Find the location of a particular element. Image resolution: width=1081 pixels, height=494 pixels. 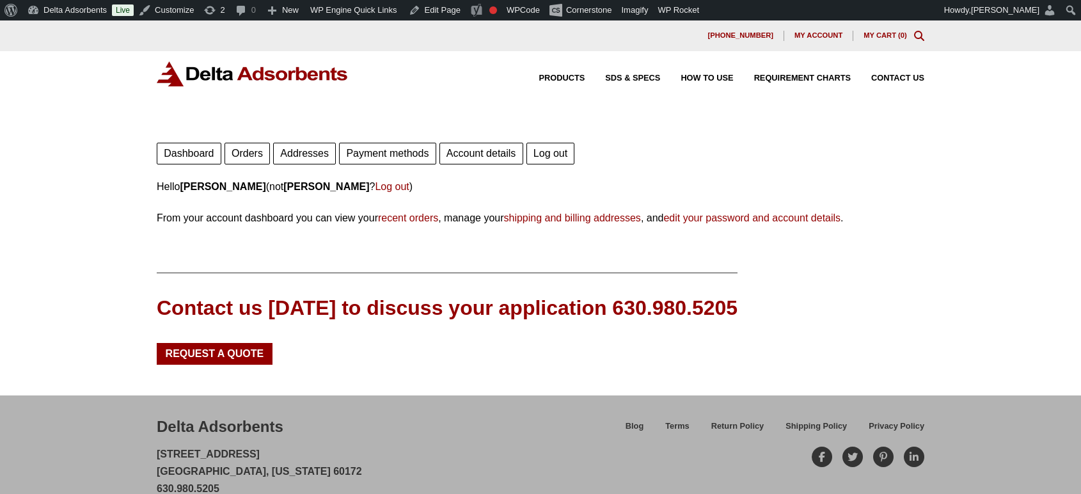

span: Terms is located at coordinates (677, 426).